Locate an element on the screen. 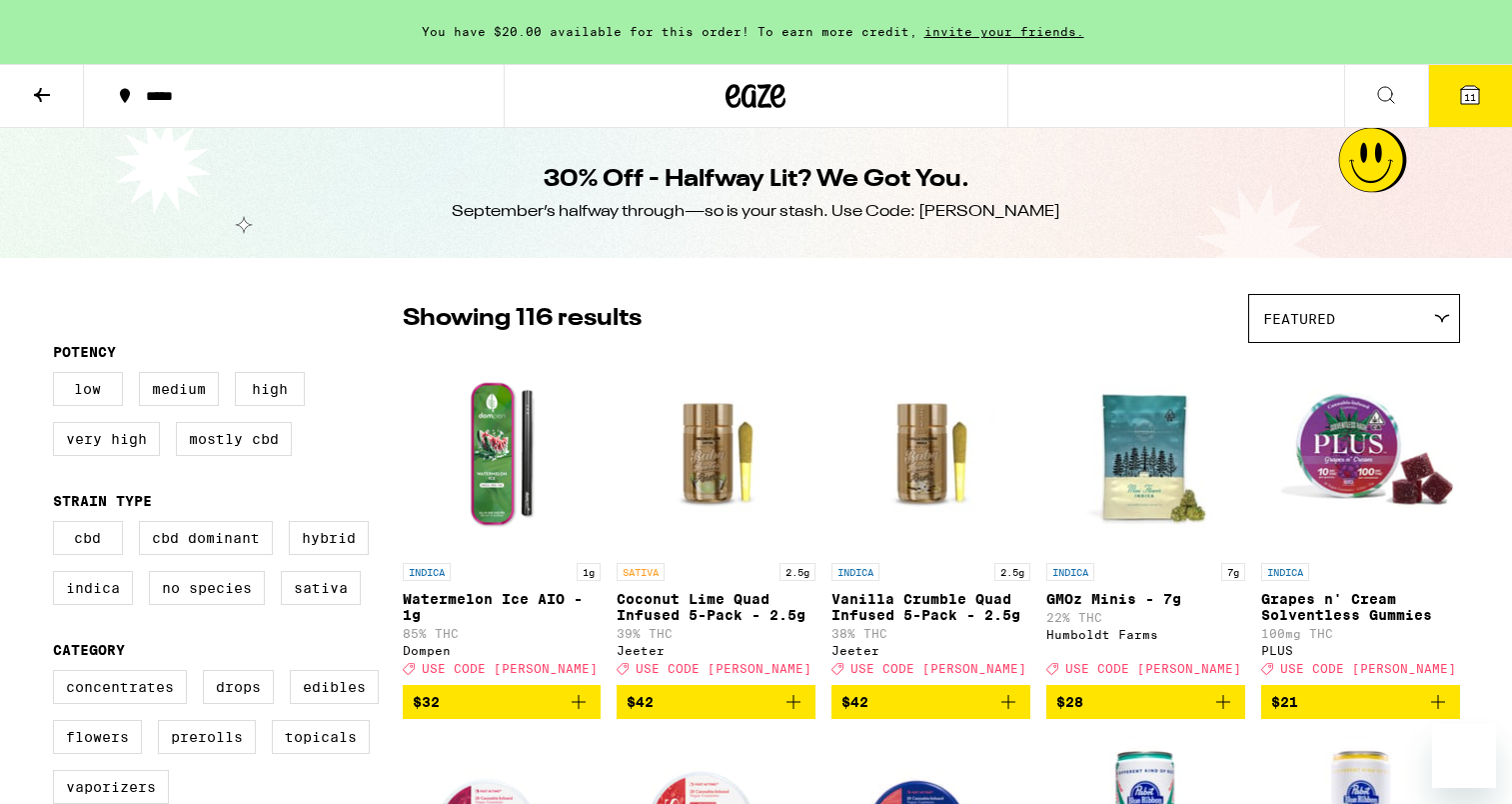 The width and height of the screenshot is (1512, 804). legend: Potency is located at coordinates (84, 352).